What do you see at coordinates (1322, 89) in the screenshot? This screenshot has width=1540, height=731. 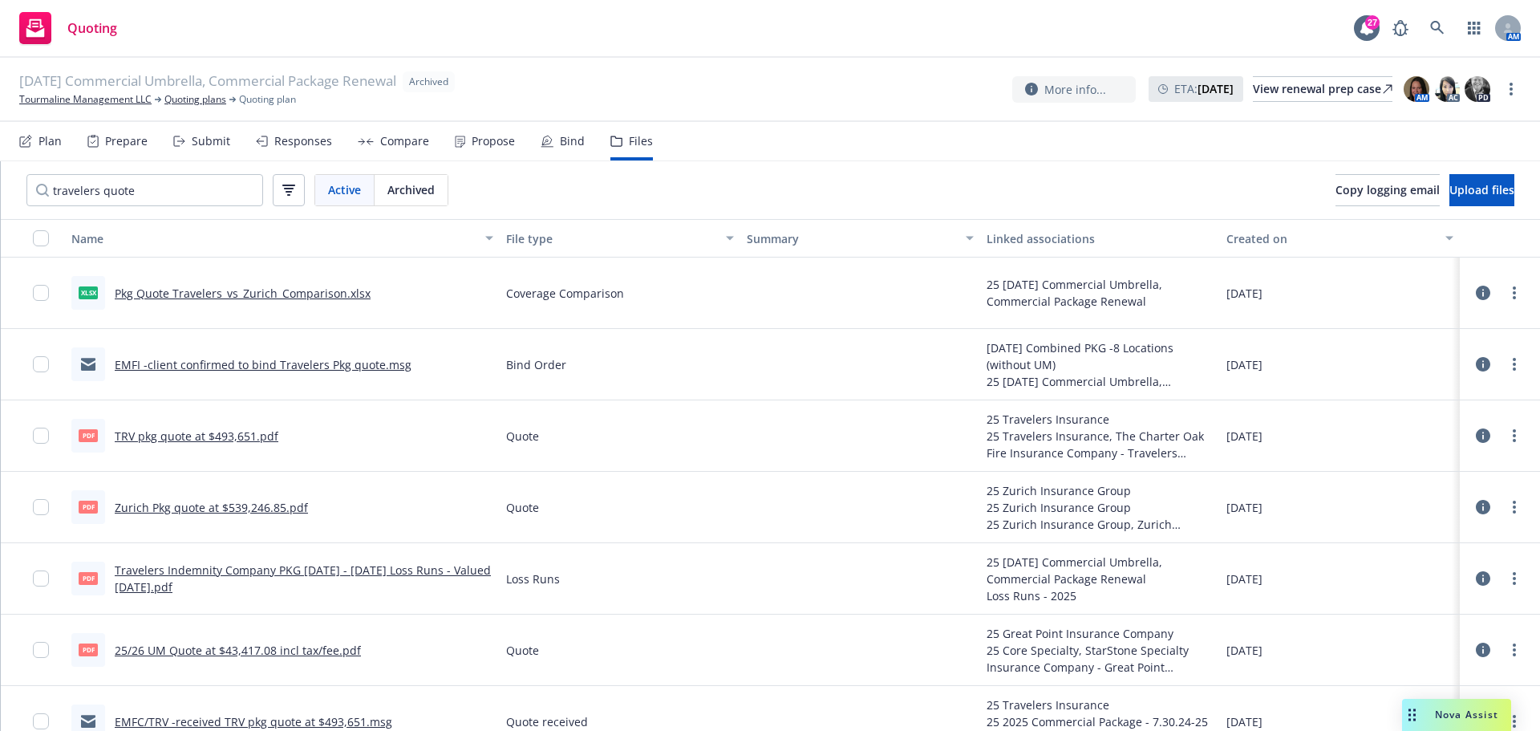 I see `div: View renewal prep case` at bounding box center [1322, 89].